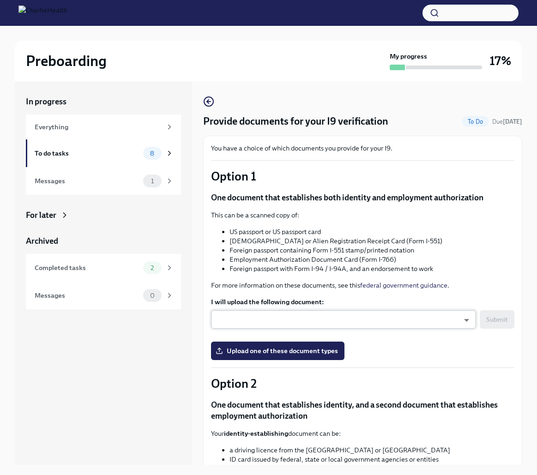 The width and height of the screenshot is (537, 475). Describe the element at coordinates (372, 468) in the screenshot. I see `li: school ID card with a photo` at that location.